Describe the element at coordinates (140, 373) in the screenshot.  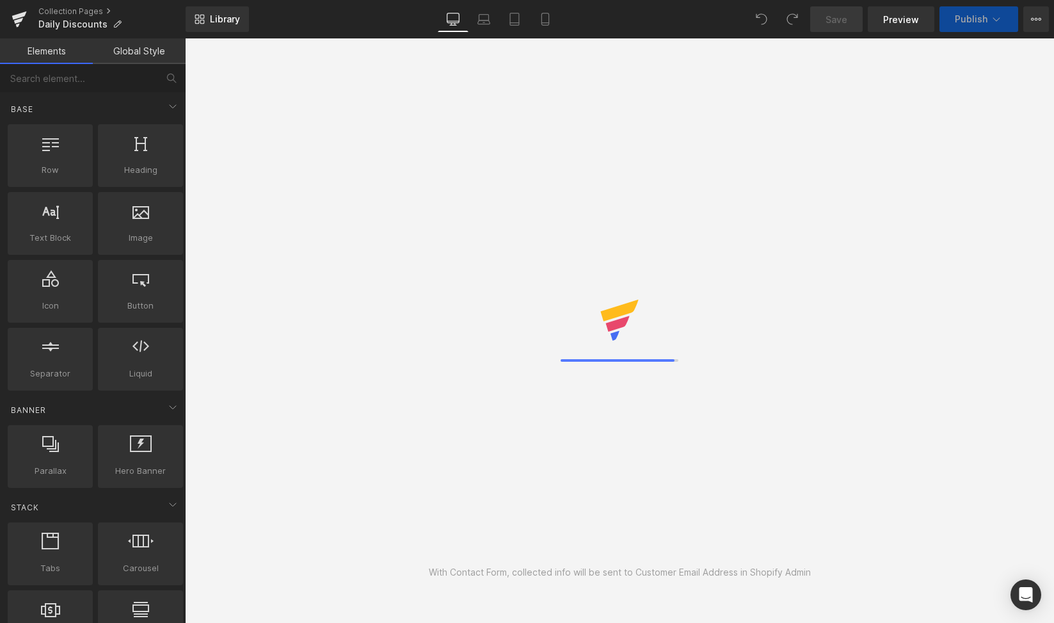
I see `span: Liquid` at that location.